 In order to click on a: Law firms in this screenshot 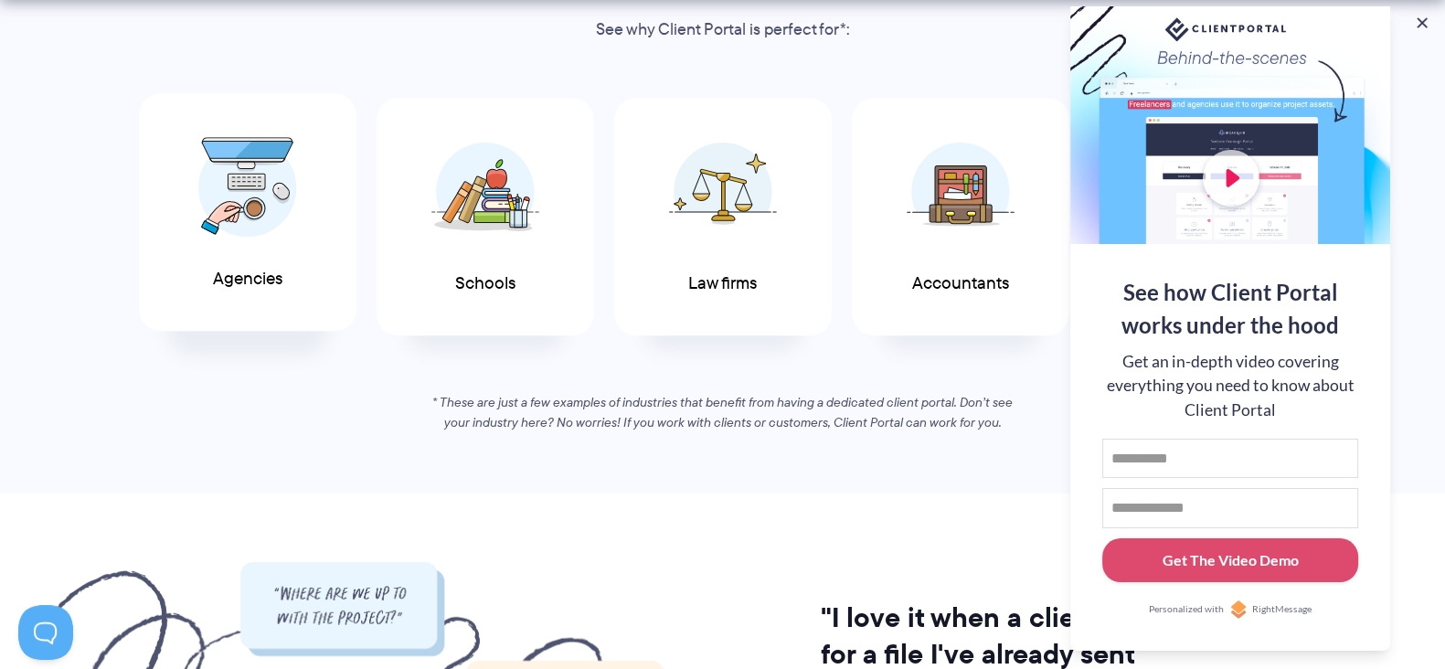, I will do `click(723, 217)`.